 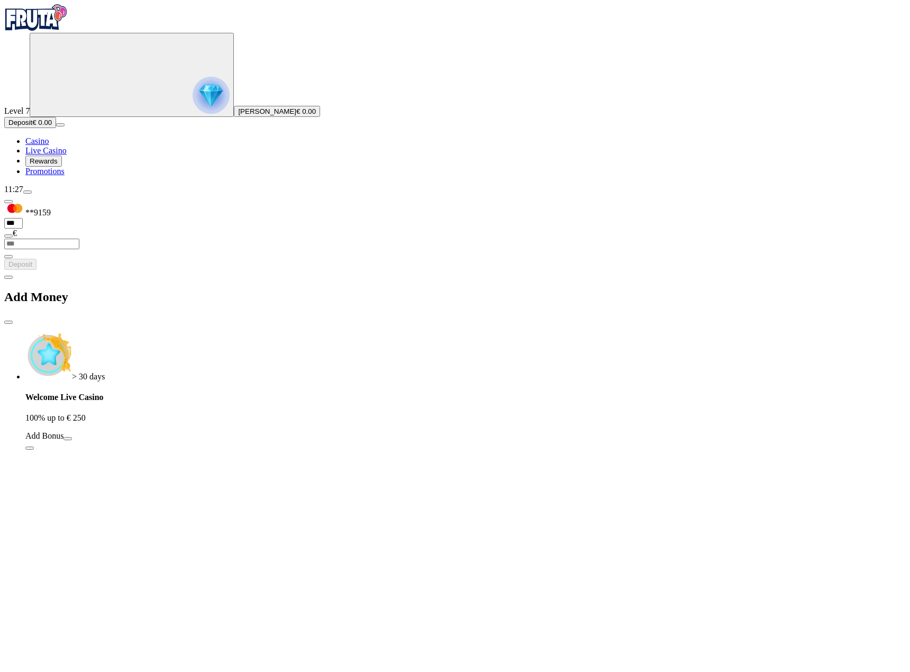 I want to click on a: Casino, so click(x=37, y=141).